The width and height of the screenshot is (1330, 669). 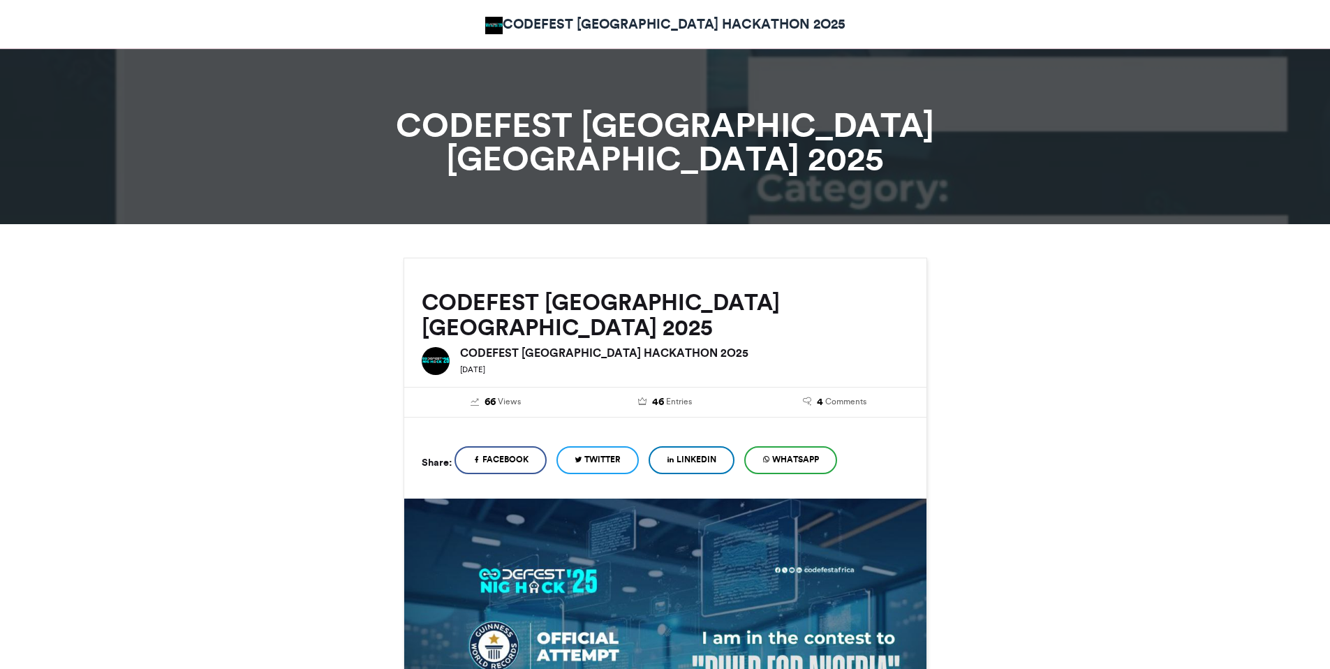 What do you see at coordinates (603, 459) in the screenshot?
I see `span: Twitter` at bounding box center [603, 459].